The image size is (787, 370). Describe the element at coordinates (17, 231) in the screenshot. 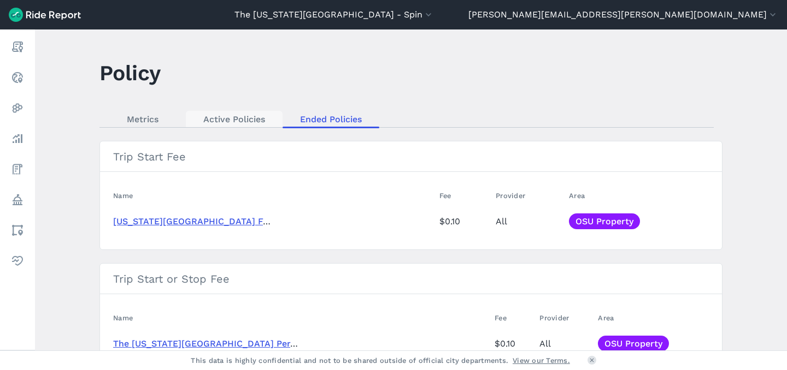

I see `a: Areas` at that location.